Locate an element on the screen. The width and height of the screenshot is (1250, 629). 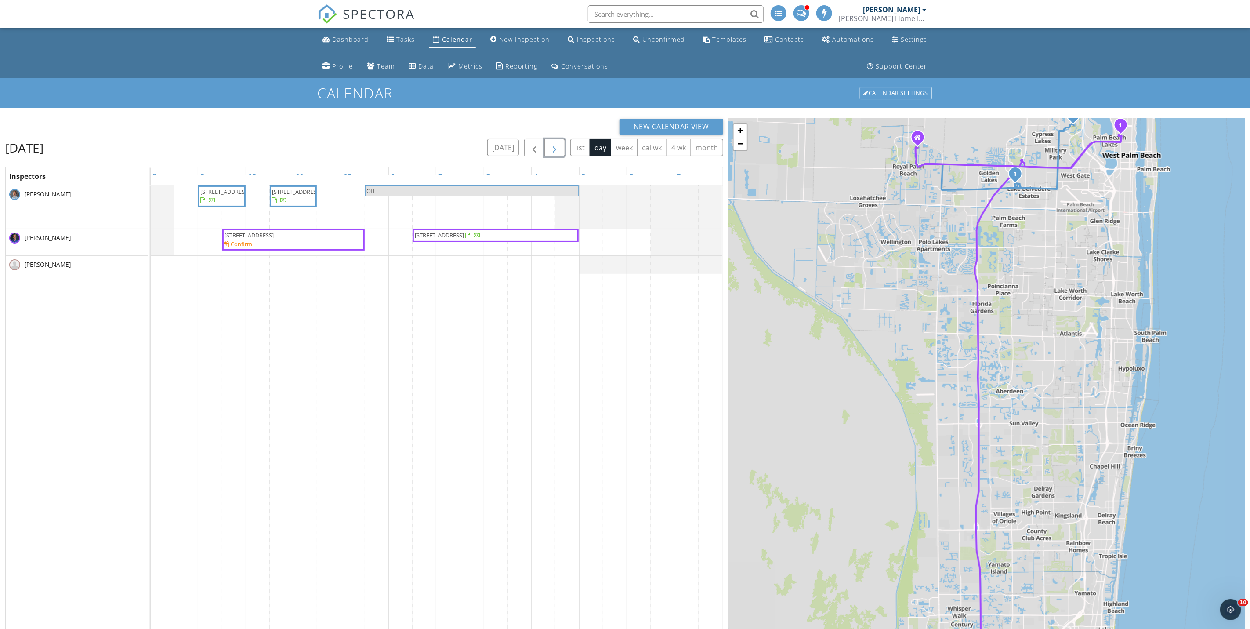
a: Settings is located at coordinates (910, 40).